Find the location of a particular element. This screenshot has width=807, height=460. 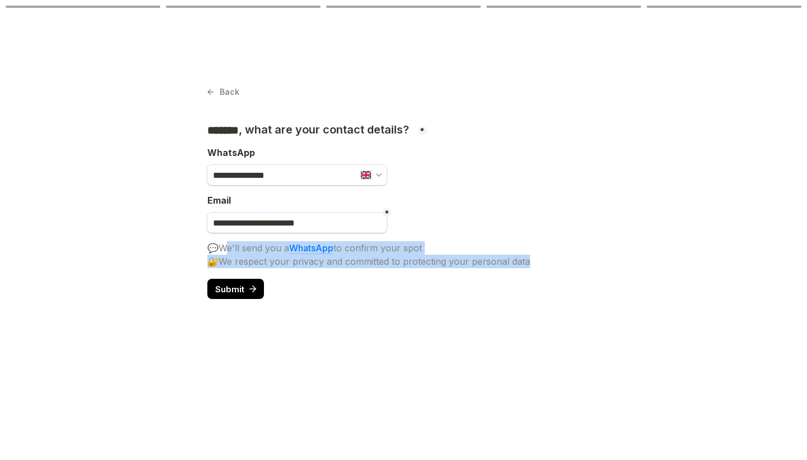

span: to confirm your spot is located at coordinates (378, 248).